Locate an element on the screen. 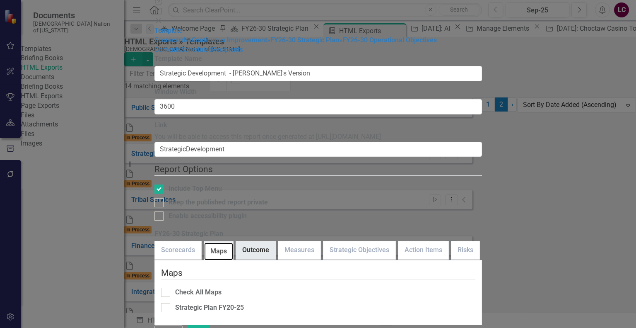  a: Risks is located at coordinates (466, 250).